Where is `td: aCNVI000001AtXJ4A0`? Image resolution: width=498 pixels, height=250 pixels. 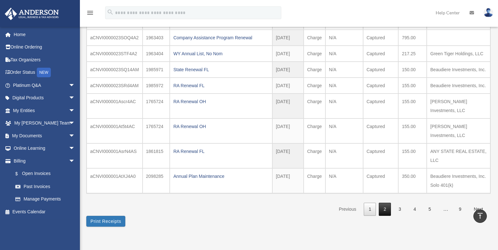
td: aCNVI000001AtXJ4A0 is located at coordinates (114, 181).